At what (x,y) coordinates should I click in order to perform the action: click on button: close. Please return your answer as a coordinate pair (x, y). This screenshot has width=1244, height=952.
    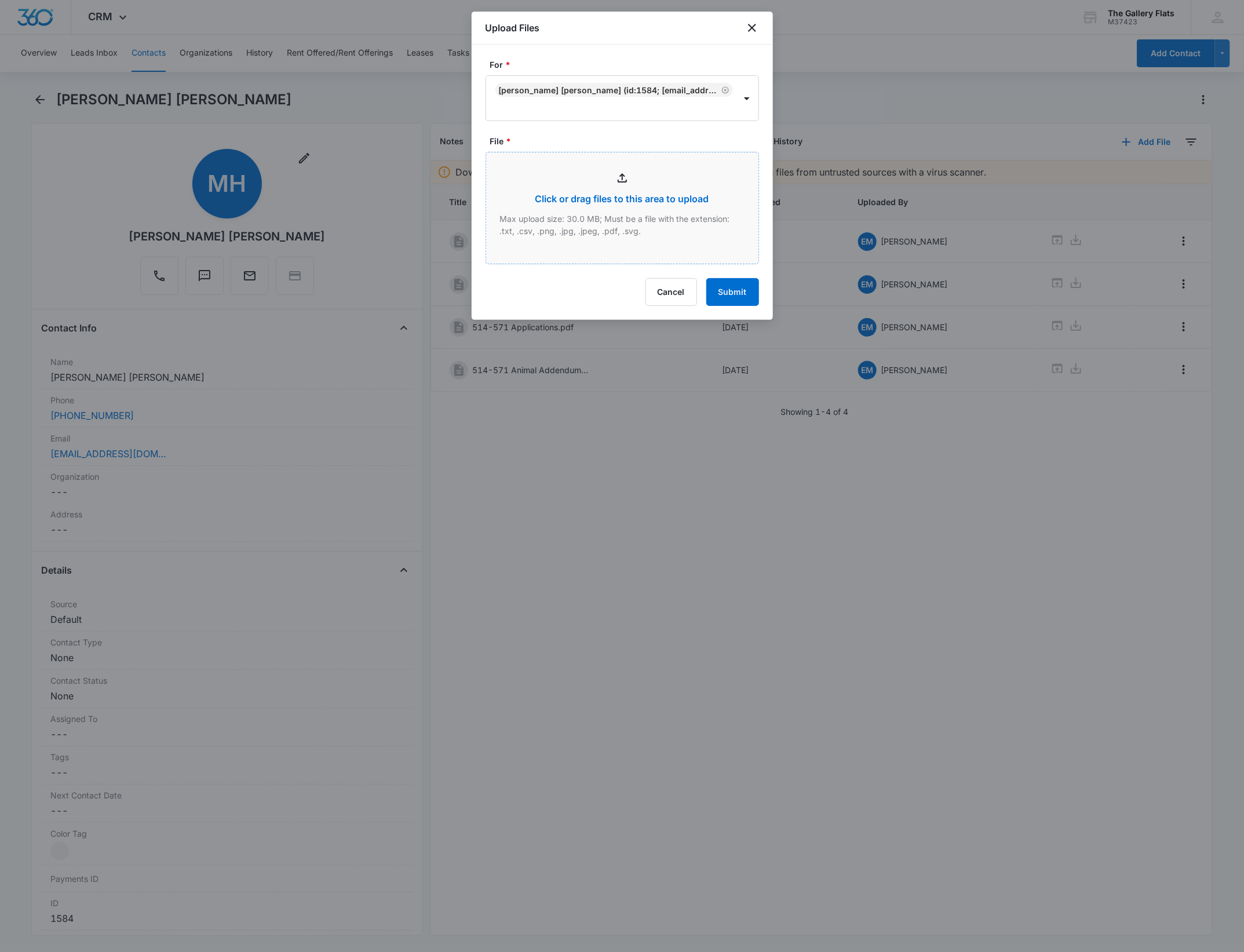
    Looking at the image, I should click on (752, 28).